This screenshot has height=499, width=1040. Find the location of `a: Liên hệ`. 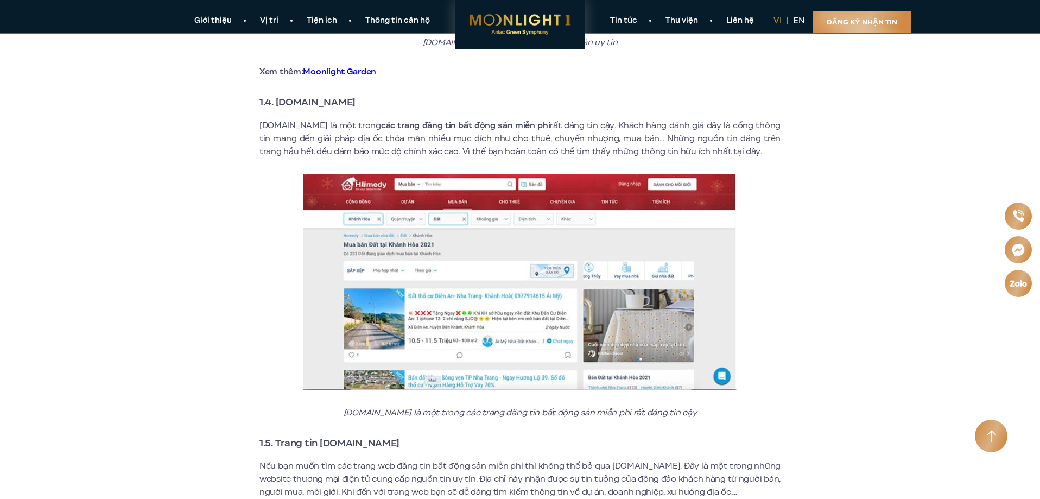

a: Liên hệ is located at coordinates (740, 21).